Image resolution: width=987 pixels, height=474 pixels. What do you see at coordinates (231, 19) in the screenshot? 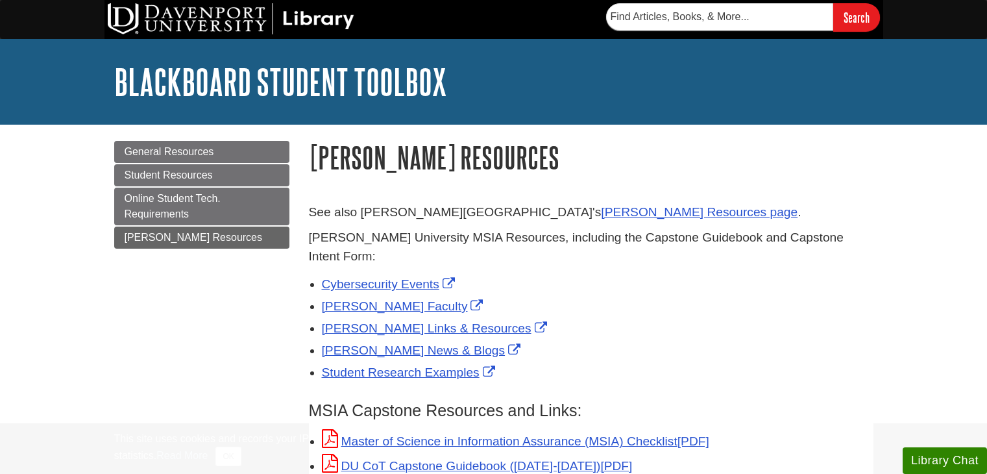
I see `img: DU Library` at bounding box center [231, 19].